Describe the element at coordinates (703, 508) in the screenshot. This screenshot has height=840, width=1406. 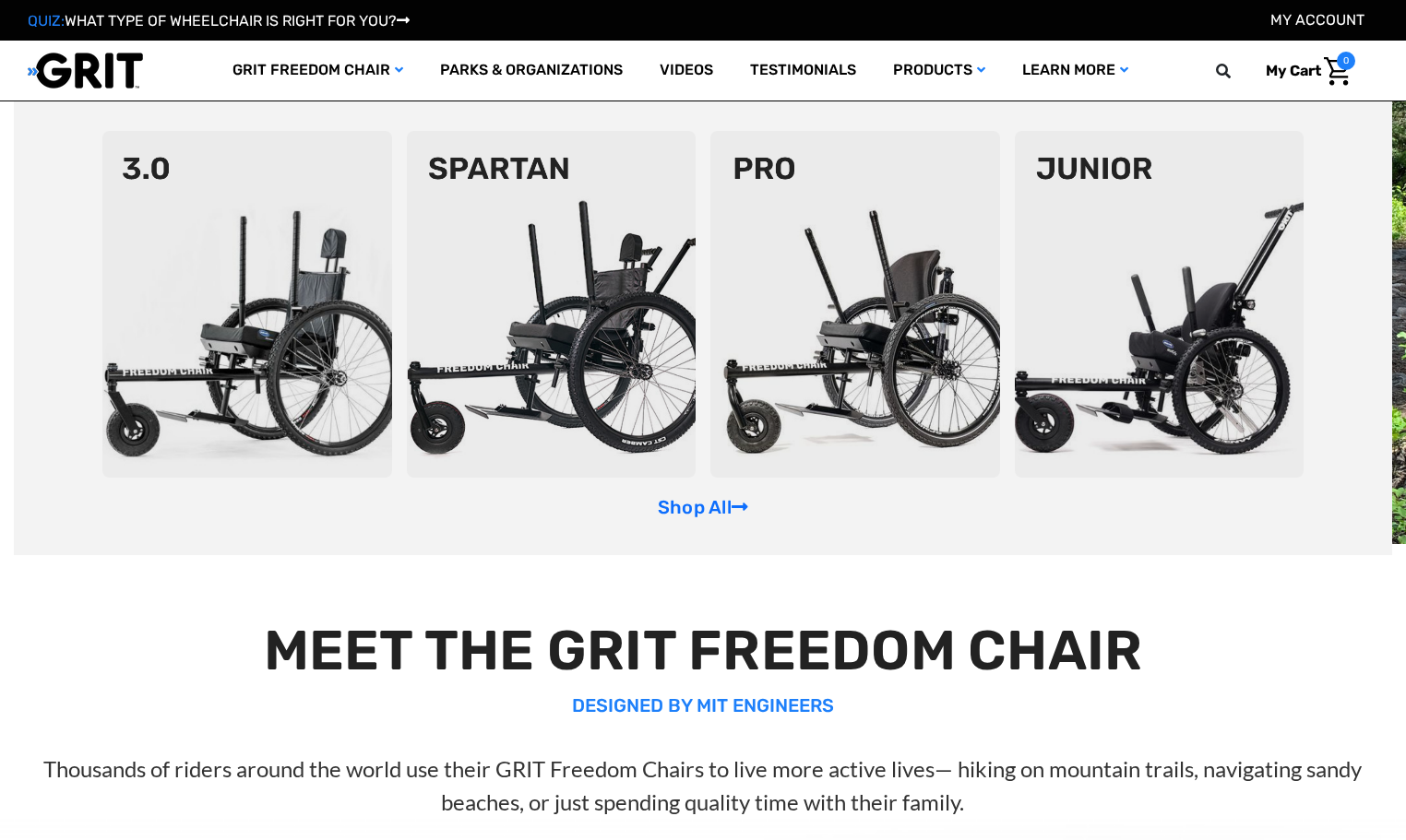
I see `a: Shop All` at that location.